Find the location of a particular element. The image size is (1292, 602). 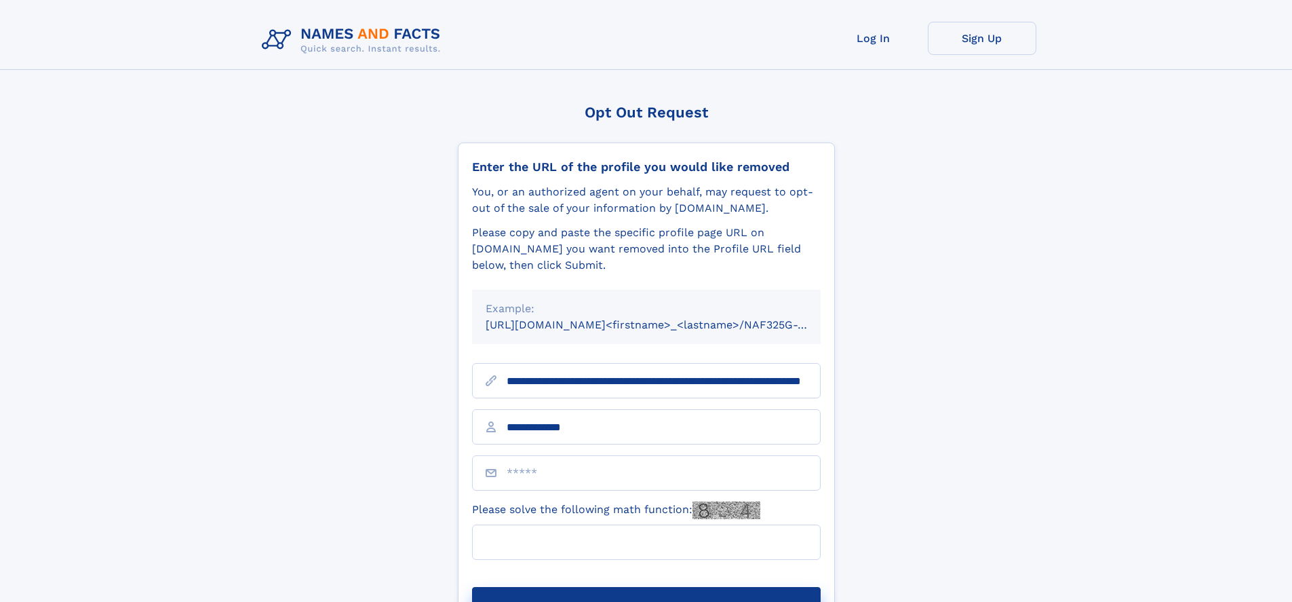

a: Log In is located at coordinates (874, 38).